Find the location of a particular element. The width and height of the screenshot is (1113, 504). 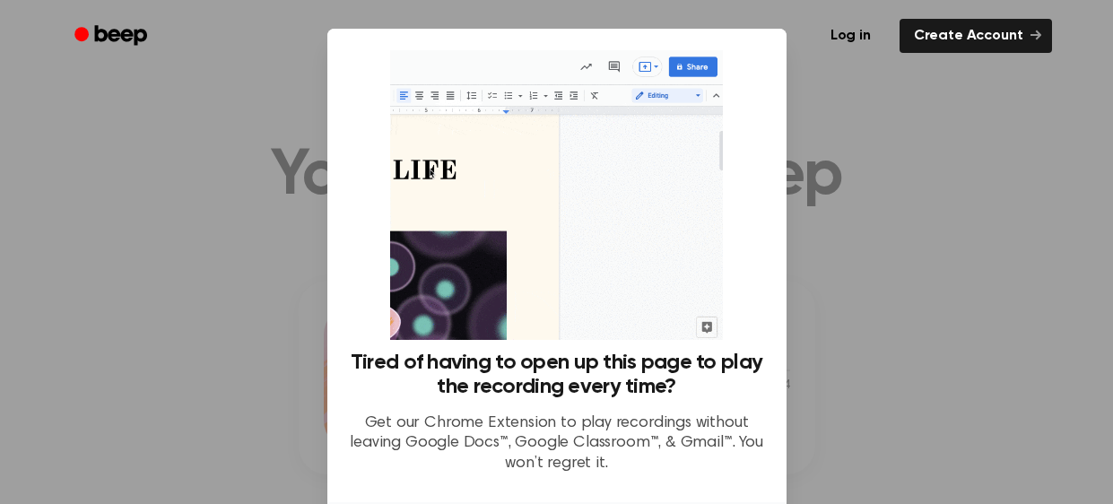

p: Get our Chrome Extension to play recordings without leaving Google Docs™, Google Classroom™, & Gm... is located at coordinates (557, 444).